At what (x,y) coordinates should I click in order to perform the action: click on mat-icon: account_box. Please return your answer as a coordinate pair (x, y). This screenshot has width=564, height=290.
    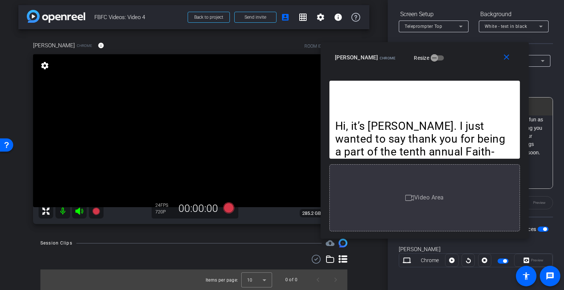
    Looking at the image, I should click on (285, 17).